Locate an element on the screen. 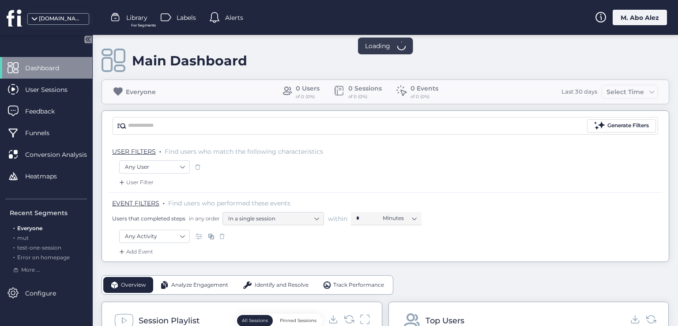  span: Dashboard is located at coordinates (49, 68).